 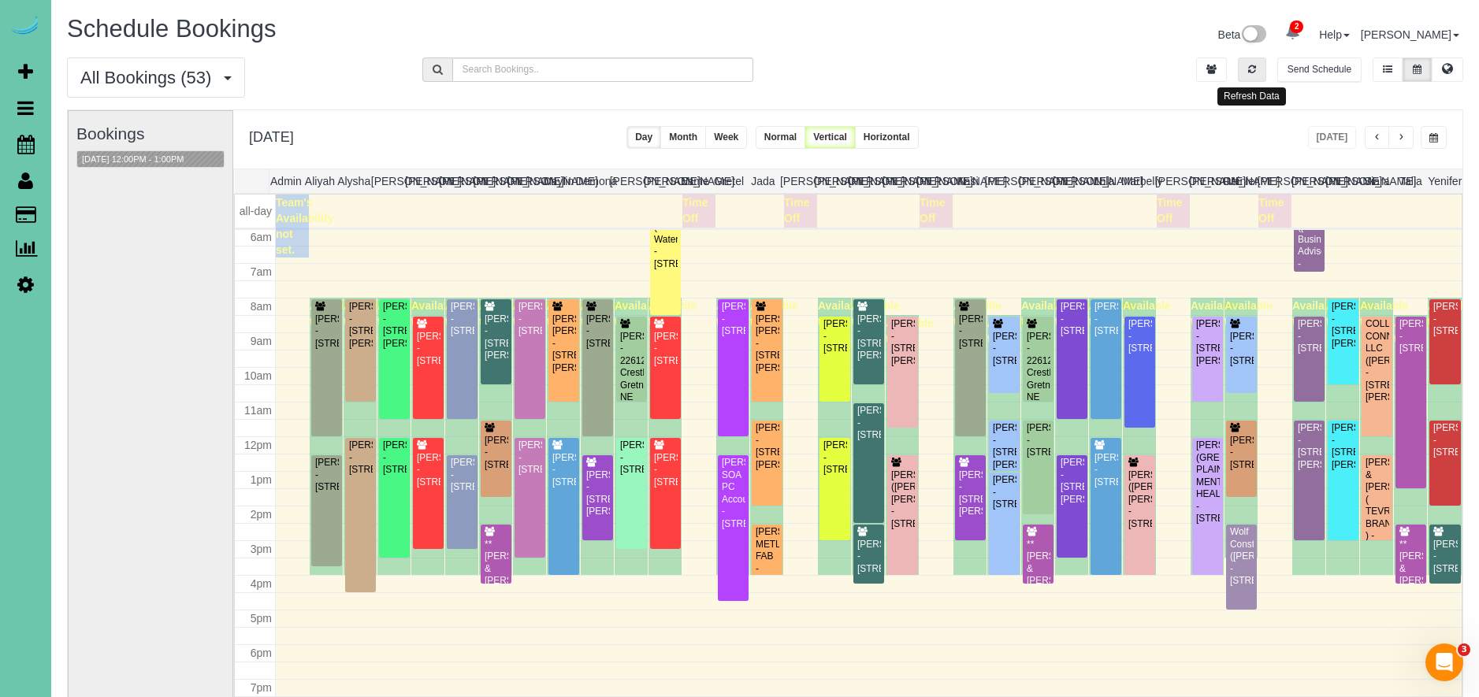 I want to click on th: Yenifer, so click(x=1444, y=181).